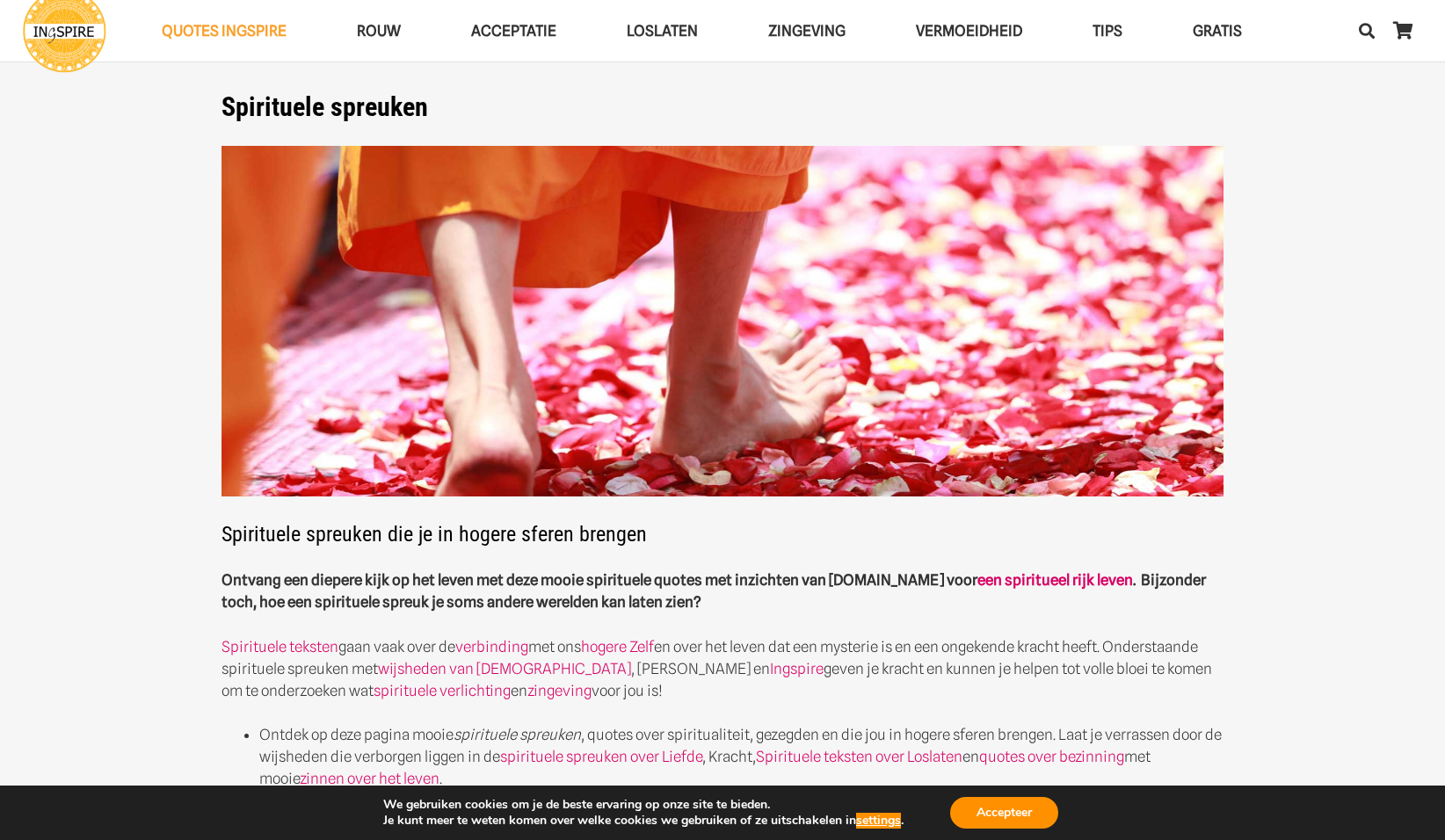  Describe the element at coordinates (662, 30) in the screenshot. I see `a: LoslatenLoslaten Menu` at that location.